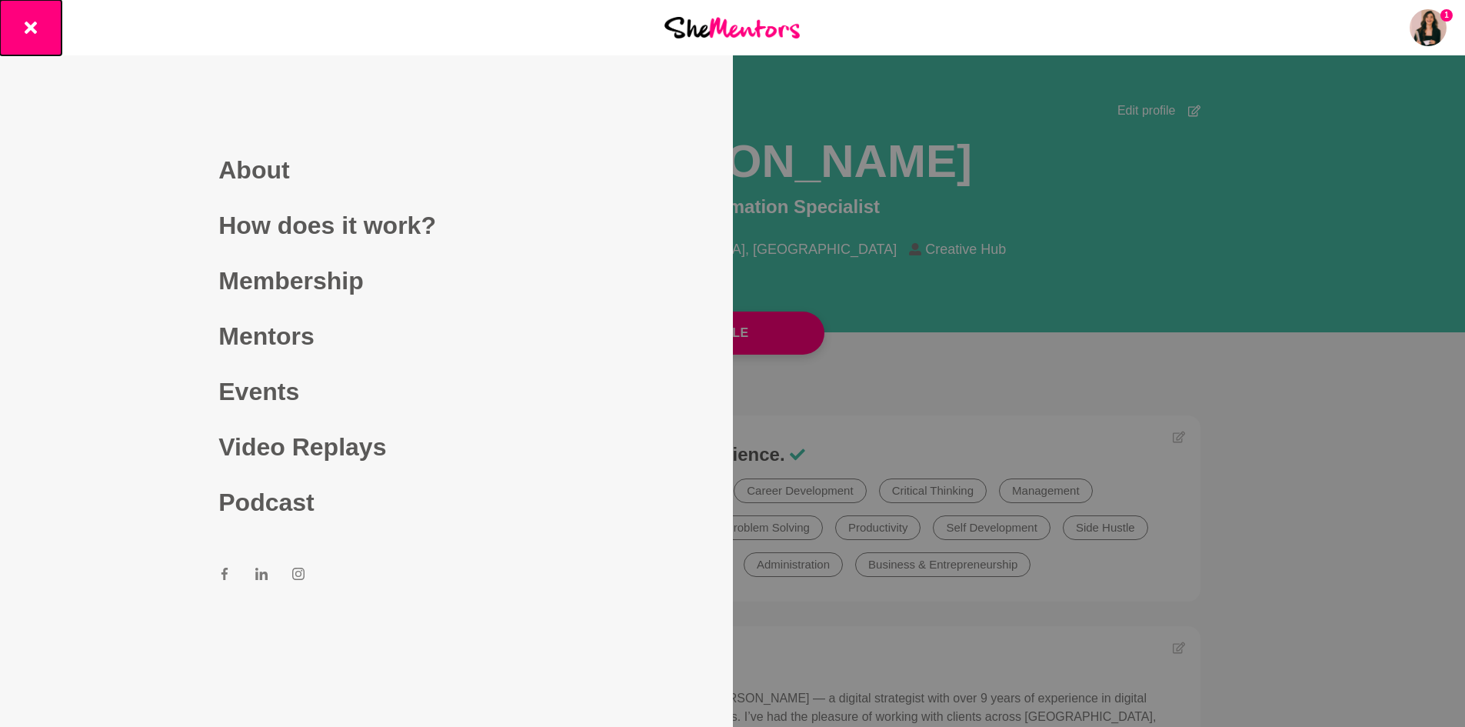 The image size is (1465, 727). Describe the element at coordinates (366, 170) in the screenshot. I see `a: About` at that location.